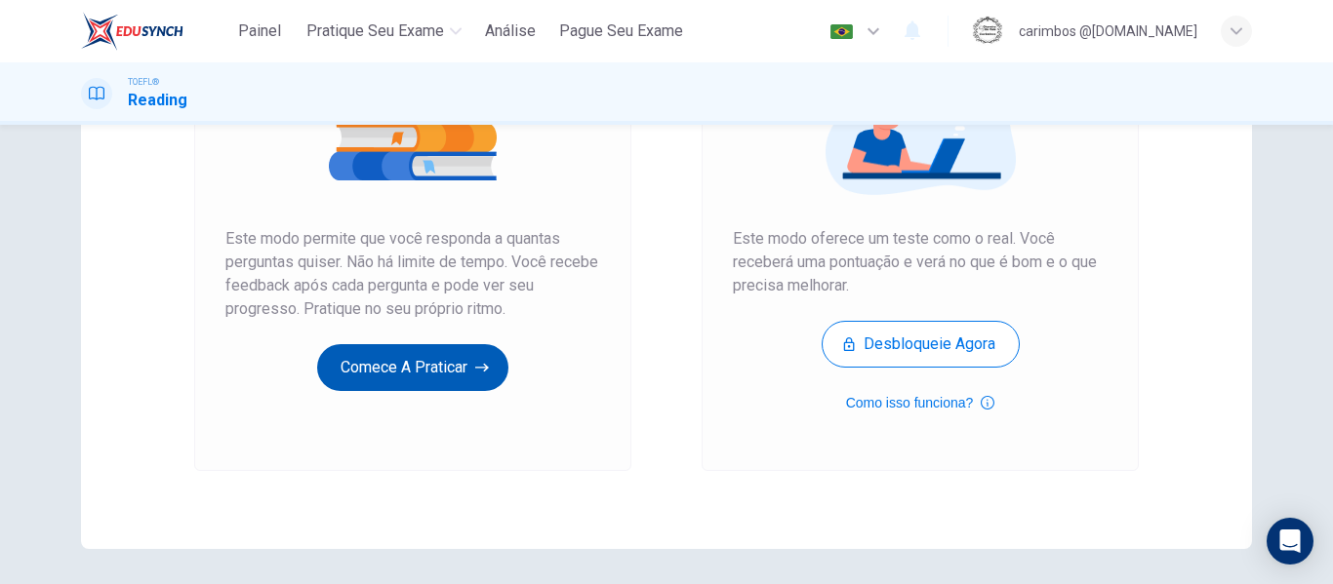 This screenshot has height=584, width=1333. I want to click on button: Análise, so click(510, 31).